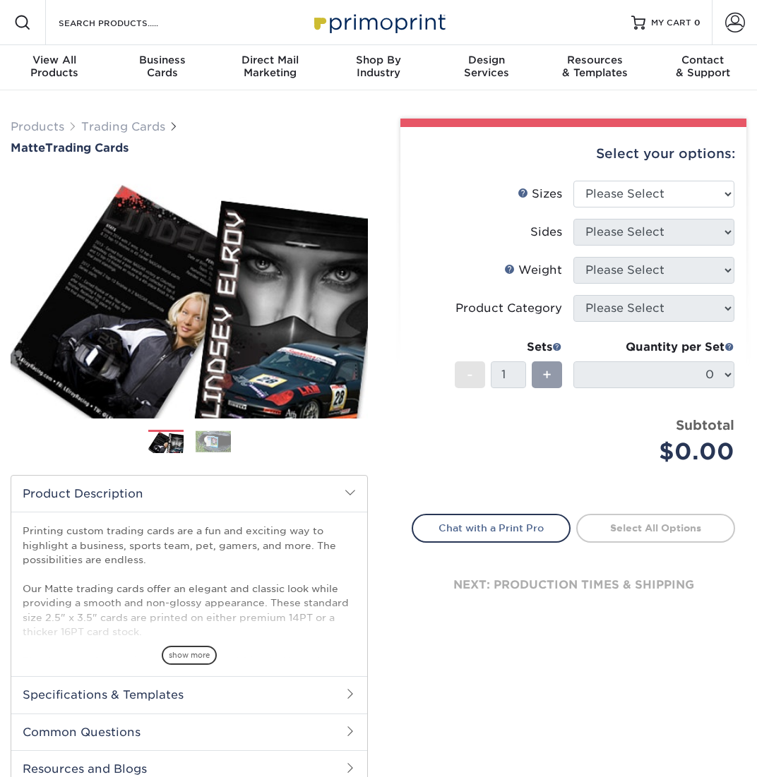 The image size is (757, 777). Describe the element at coordinates (189, 639) in the screenshot. I see `p: Printing custom trading cards are a fun and exciting way to highlight a business, sports team, pe...` at that location.